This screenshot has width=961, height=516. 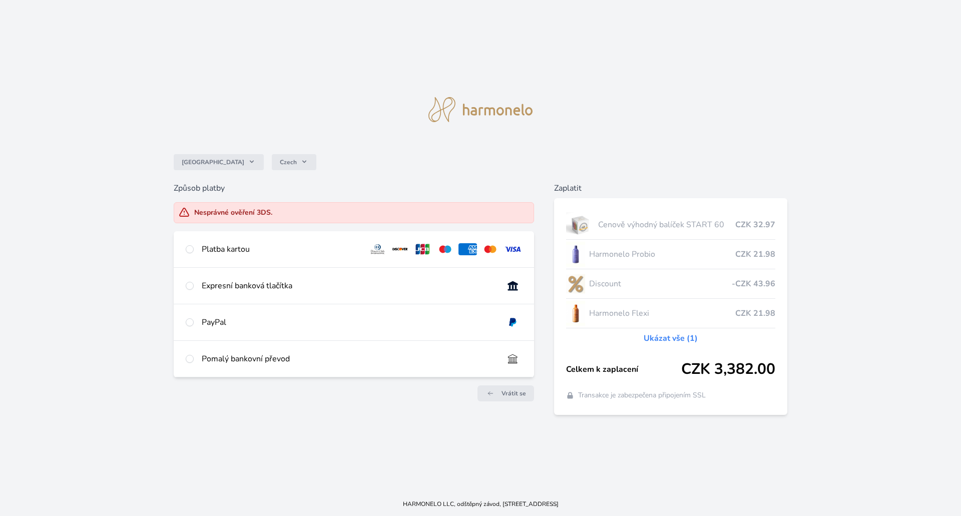 What do you see at coordinates (468, 249) in the screenshot?
I see `img: amex.svg` at bounding box center [468, 249].